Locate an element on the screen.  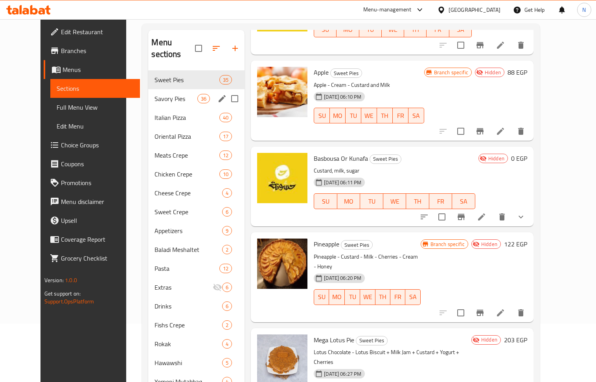
span: Drinks is located at coordinates (188, 306).